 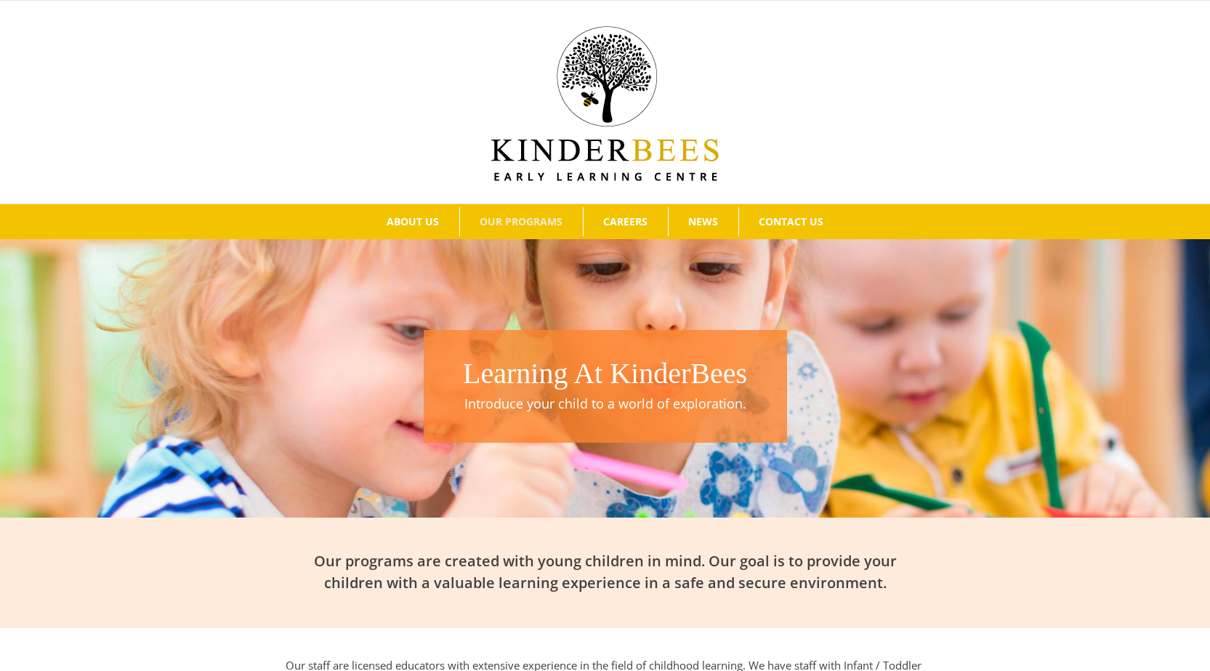 I want to click on img: Kinder Bees Logo, so click(x=604, y=103).